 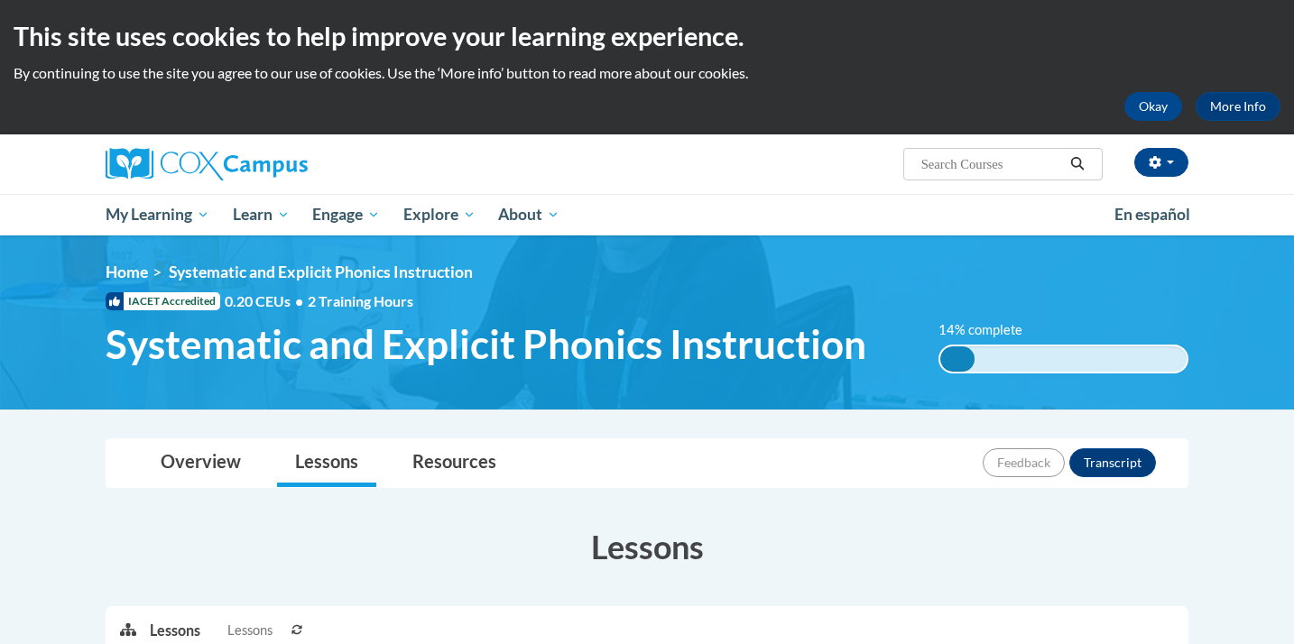 I want to click on span: Lessons, so click(x=250, y=631).